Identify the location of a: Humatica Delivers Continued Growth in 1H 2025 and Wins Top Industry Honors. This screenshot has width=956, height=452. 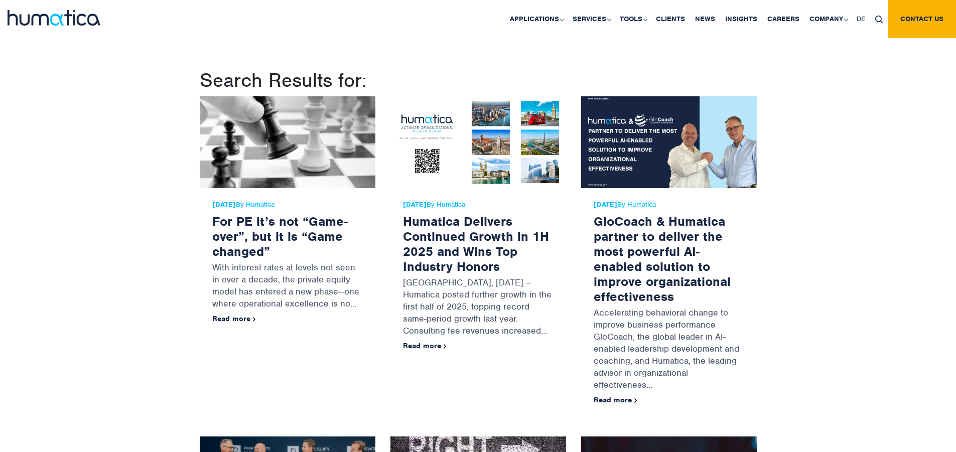
(476, 244).